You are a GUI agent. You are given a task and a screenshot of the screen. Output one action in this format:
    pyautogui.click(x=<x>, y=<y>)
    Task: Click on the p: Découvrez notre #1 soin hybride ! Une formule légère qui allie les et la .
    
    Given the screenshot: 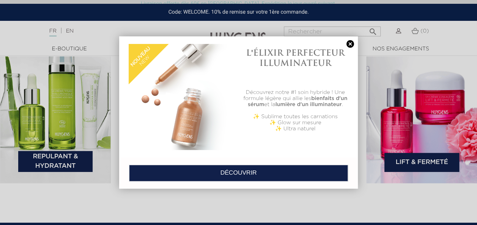 What is the action you would take?
    pyautogui.click(x=295, y=99)
    